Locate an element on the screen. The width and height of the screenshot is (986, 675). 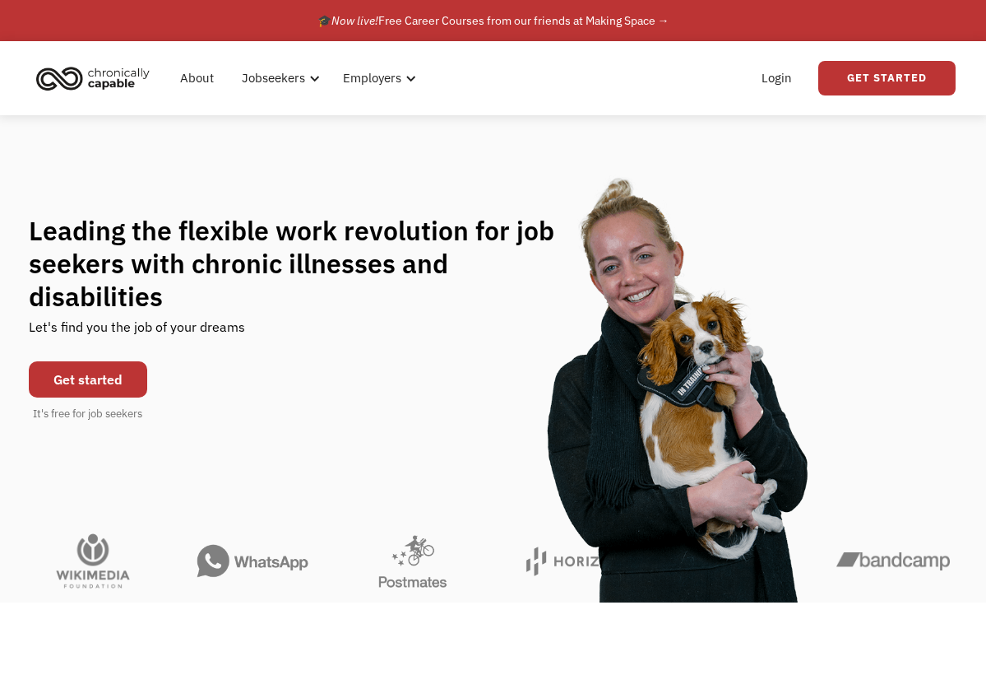
img: Chronically Capable logo is located at coordinates (93, 78).